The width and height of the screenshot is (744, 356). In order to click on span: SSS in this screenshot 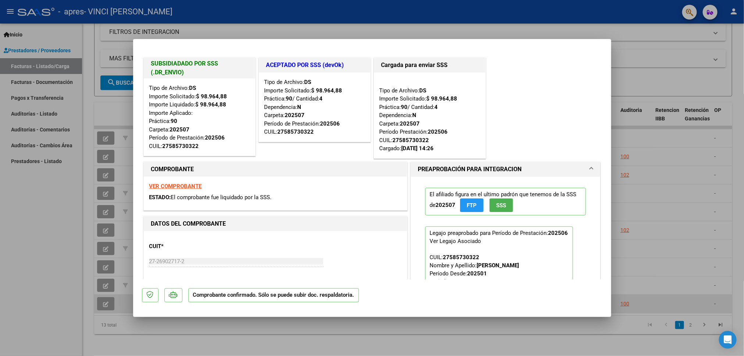, I will do `click(501, 205)`.